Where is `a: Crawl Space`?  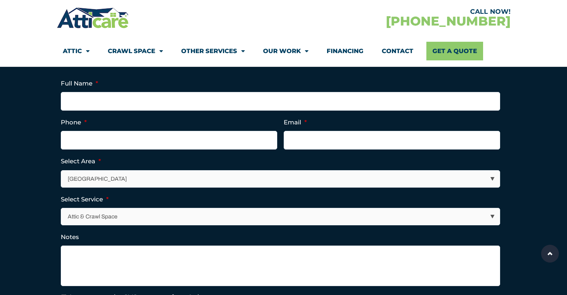
a: Crawl Space is located at coordinates (135, 51).